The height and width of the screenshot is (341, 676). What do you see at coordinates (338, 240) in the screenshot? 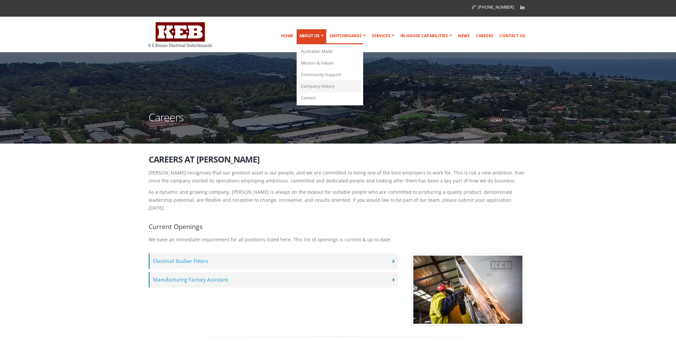
I see `p: We have an immediate requirement for all positions listed here. This list of openings is current ...` at bounding box center [338, 240].